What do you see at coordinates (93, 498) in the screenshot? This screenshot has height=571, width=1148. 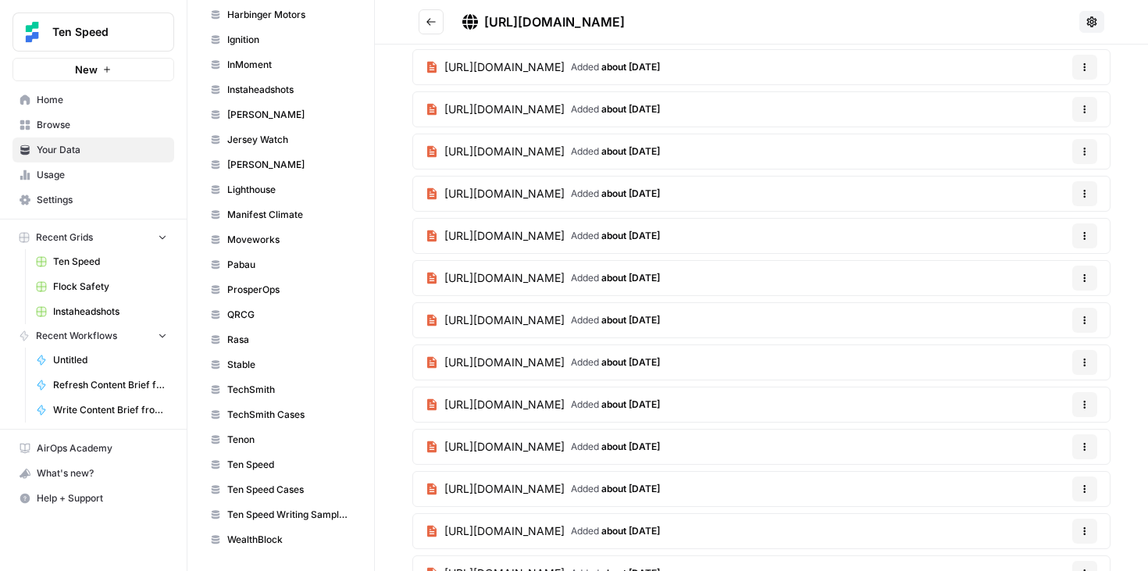 I see `button: Help + Support` at bounding box center [93, 498].